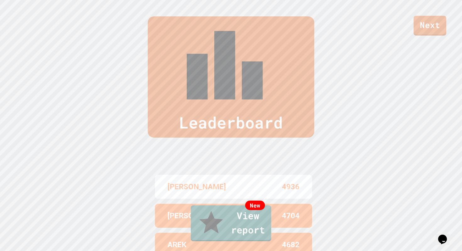  I want to click on a: View report, so click(231, 223).